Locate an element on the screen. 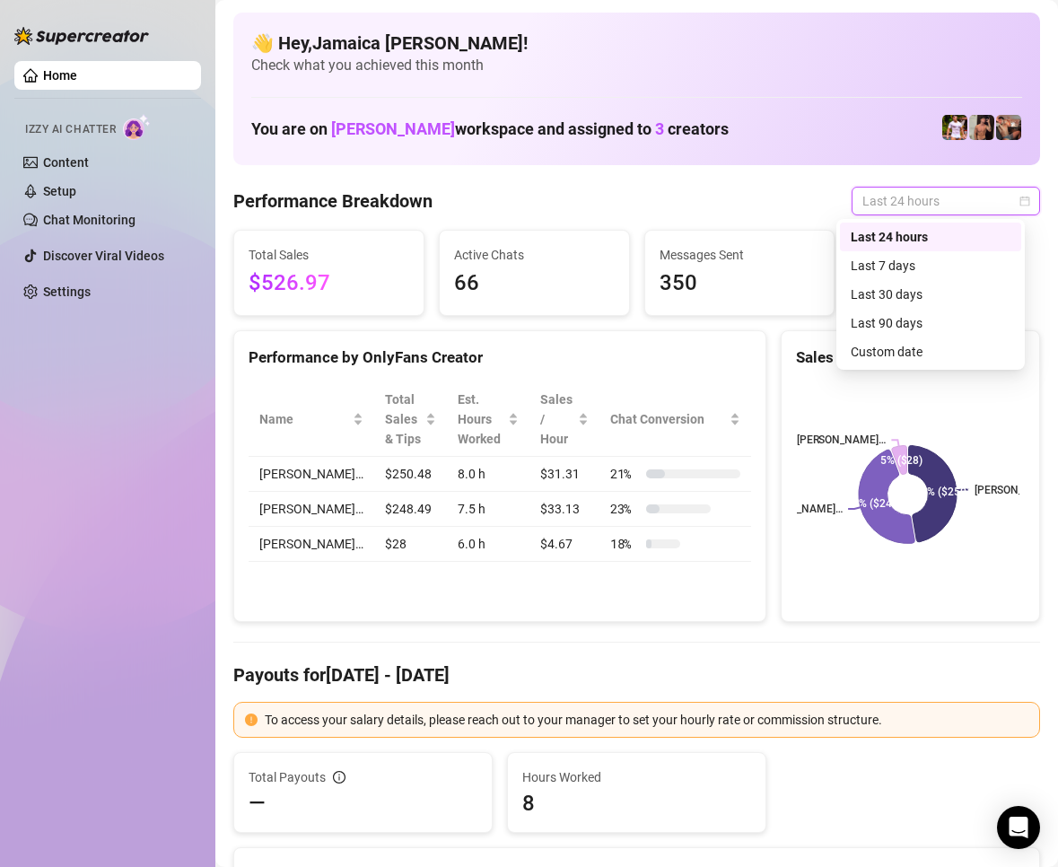 The height and width of the screenshot is (867, 1058). span: Check what you achieved this month is located at coordinates (636, 66).